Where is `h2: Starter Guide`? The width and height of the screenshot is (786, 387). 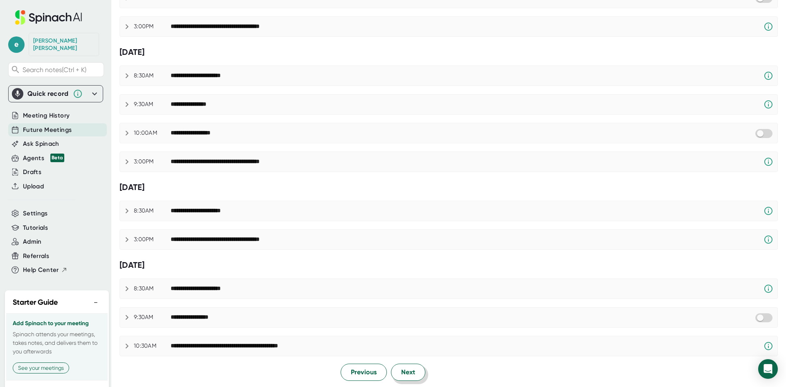 h2: Starter Guide is located at coordinates (35, 302).